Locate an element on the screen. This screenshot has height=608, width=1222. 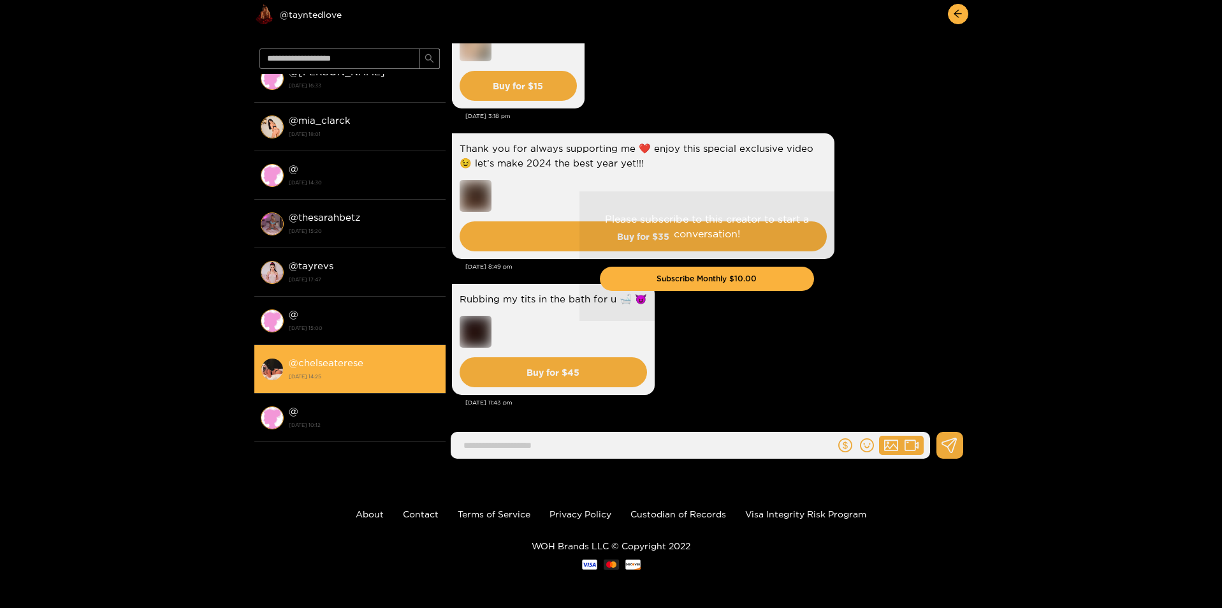
a: Visa Integrity Risk Program is located at coordinates (806, 513).